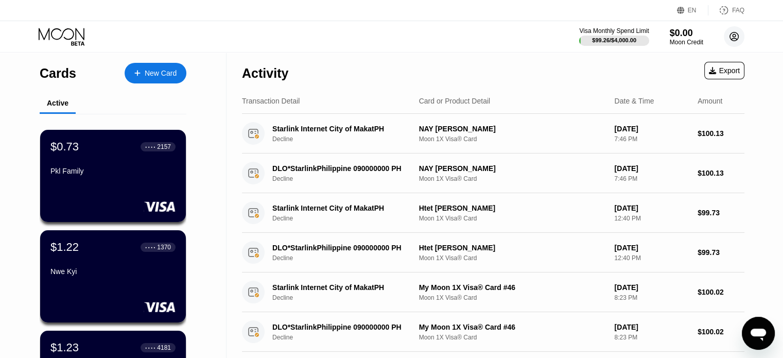 This screenshot has height=358, width=783. I want to click on div: $1.22, so click(64, 247).